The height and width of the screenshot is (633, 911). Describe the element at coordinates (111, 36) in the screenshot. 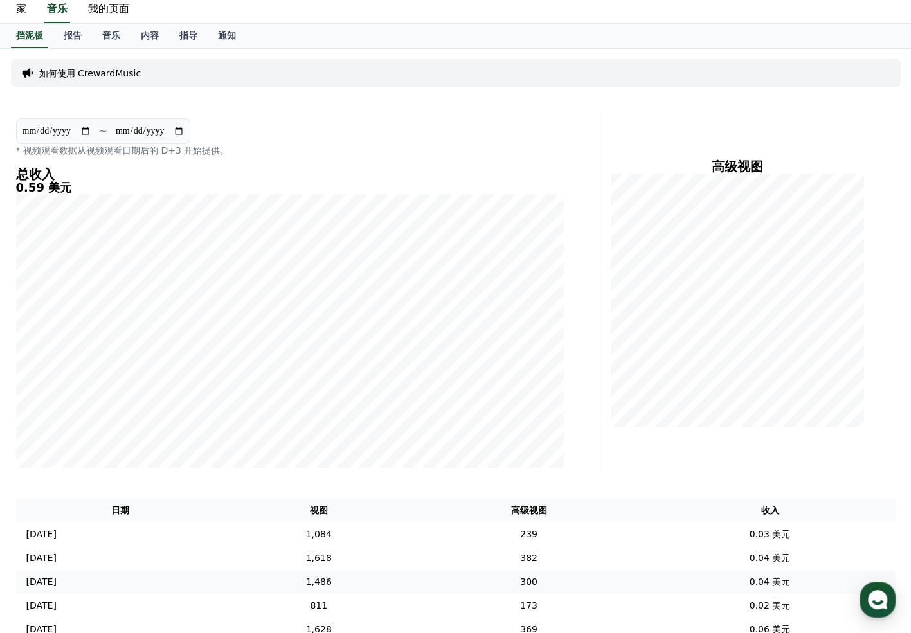

I see `a: 音乐` at that location.